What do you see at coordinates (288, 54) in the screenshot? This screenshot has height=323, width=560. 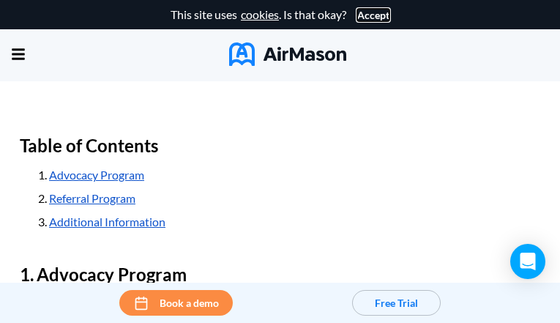 I see `img: AirMason Logo` at bounding box center [288, 54].